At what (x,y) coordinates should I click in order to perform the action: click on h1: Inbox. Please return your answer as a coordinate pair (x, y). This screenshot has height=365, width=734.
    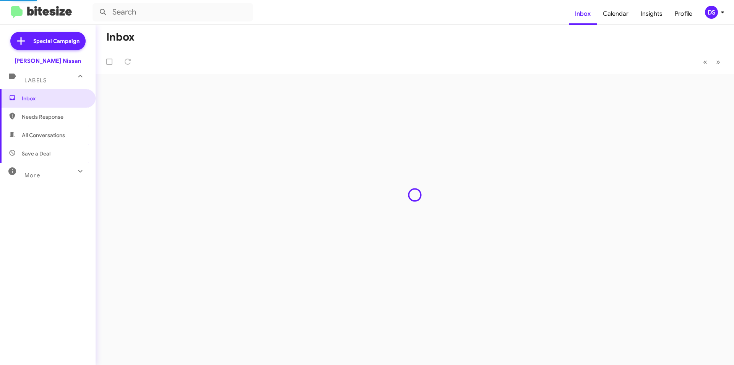
    Looking at the image, I should click on (120, 37).